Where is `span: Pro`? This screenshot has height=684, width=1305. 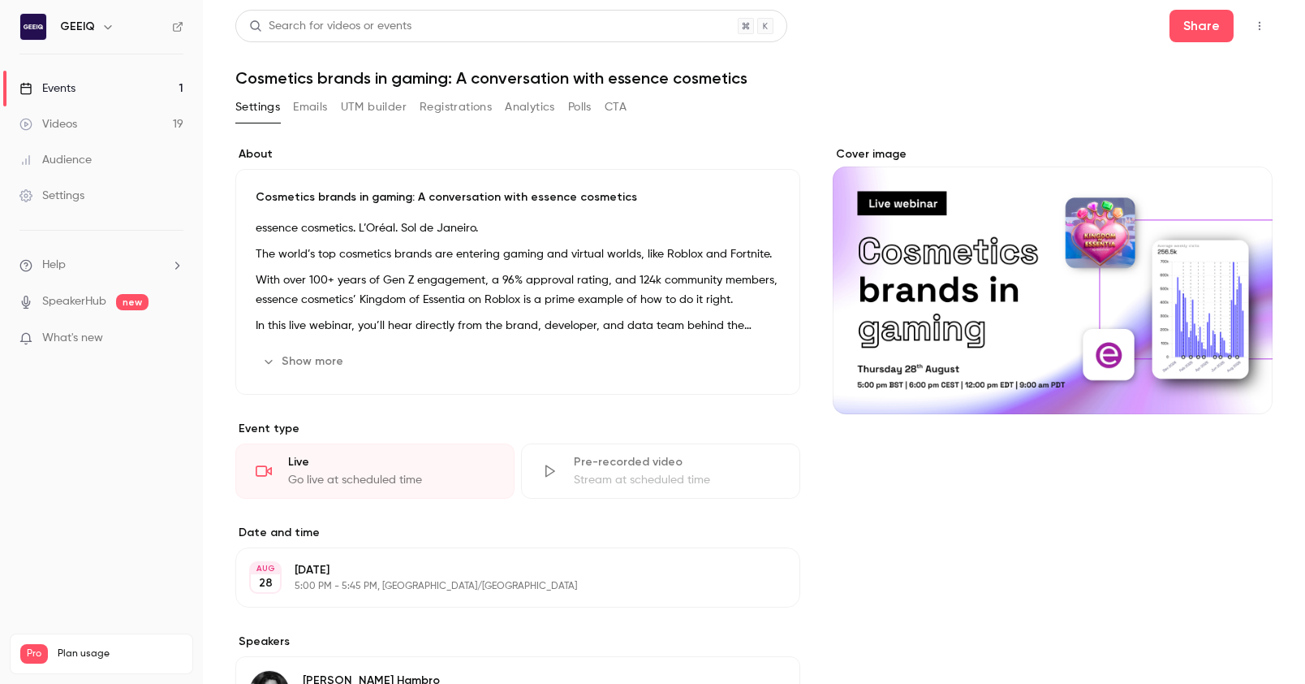 span: Pro is located at coordinates (34, 654).